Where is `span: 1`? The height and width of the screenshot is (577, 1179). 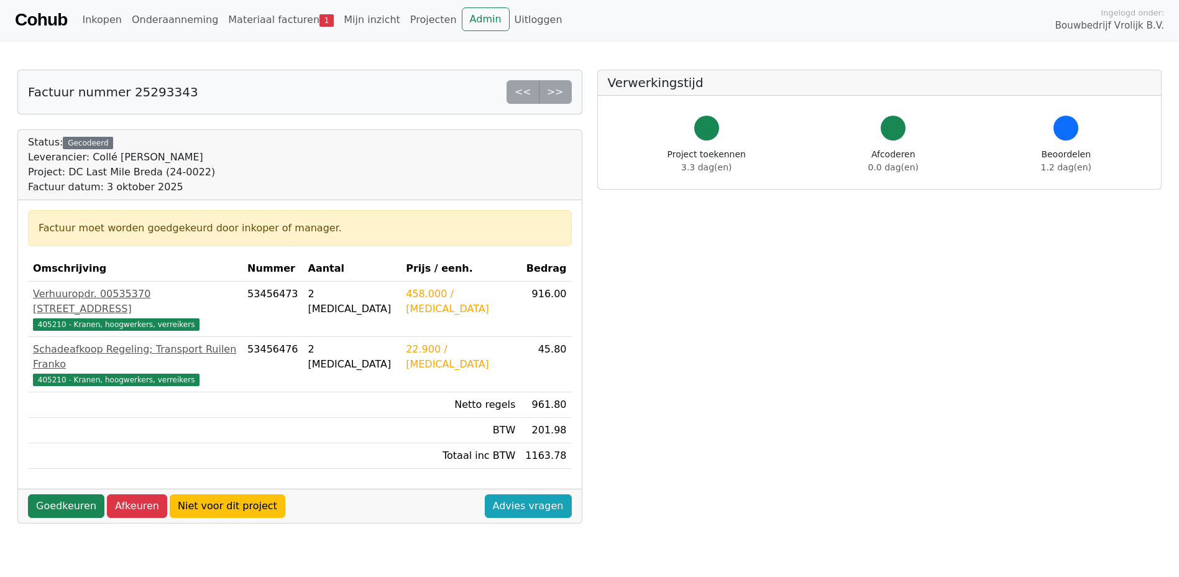
span: 1 is located at coordinates (326, 21).